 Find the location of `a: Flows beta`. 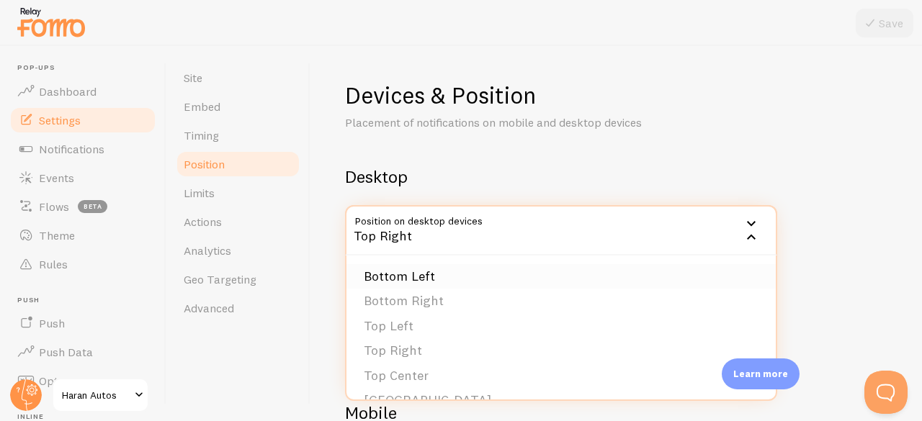

a: Flows beta is located at coordinates (83, 207).